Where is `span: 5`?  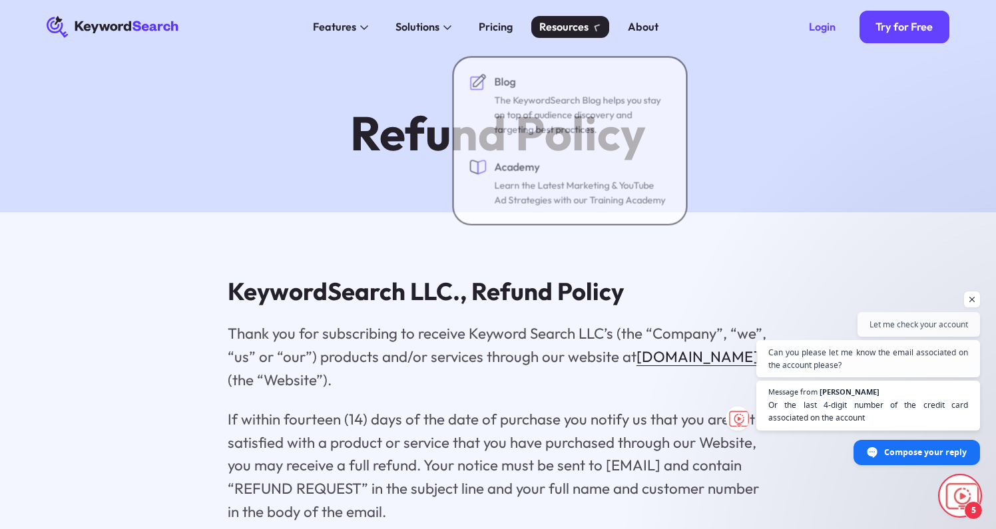 span: 5 is located at coordinates (973, 511).